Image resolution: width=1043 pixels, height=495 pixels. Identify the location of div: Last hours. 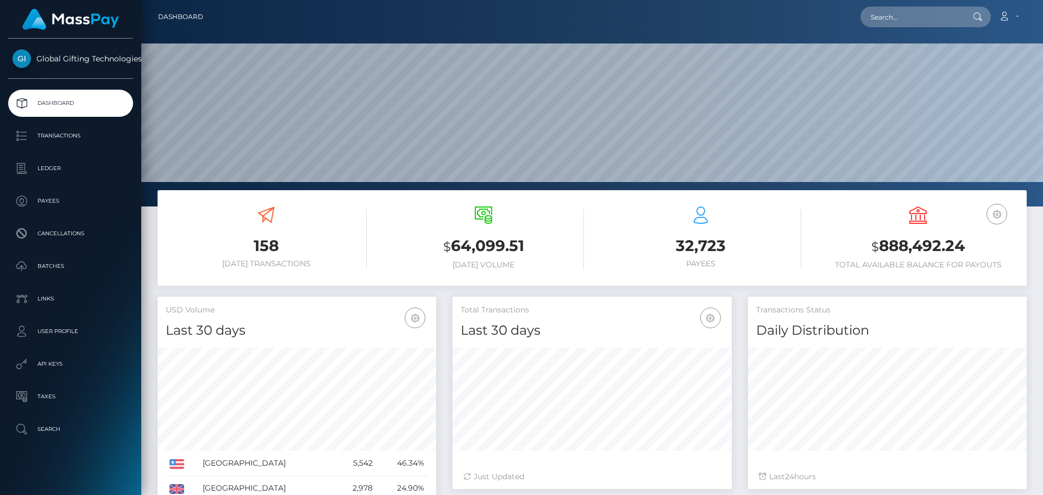
(887, 476).